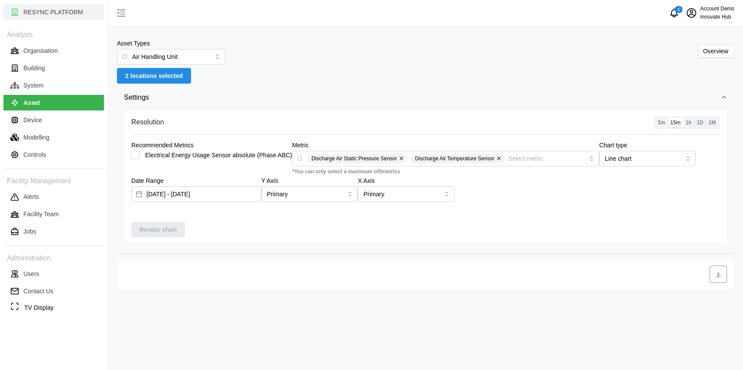 This screenshot has width=743, height=370. Describe the element at coordinates (662, 123) in the screenshot. I see `span: 5m` at that location.